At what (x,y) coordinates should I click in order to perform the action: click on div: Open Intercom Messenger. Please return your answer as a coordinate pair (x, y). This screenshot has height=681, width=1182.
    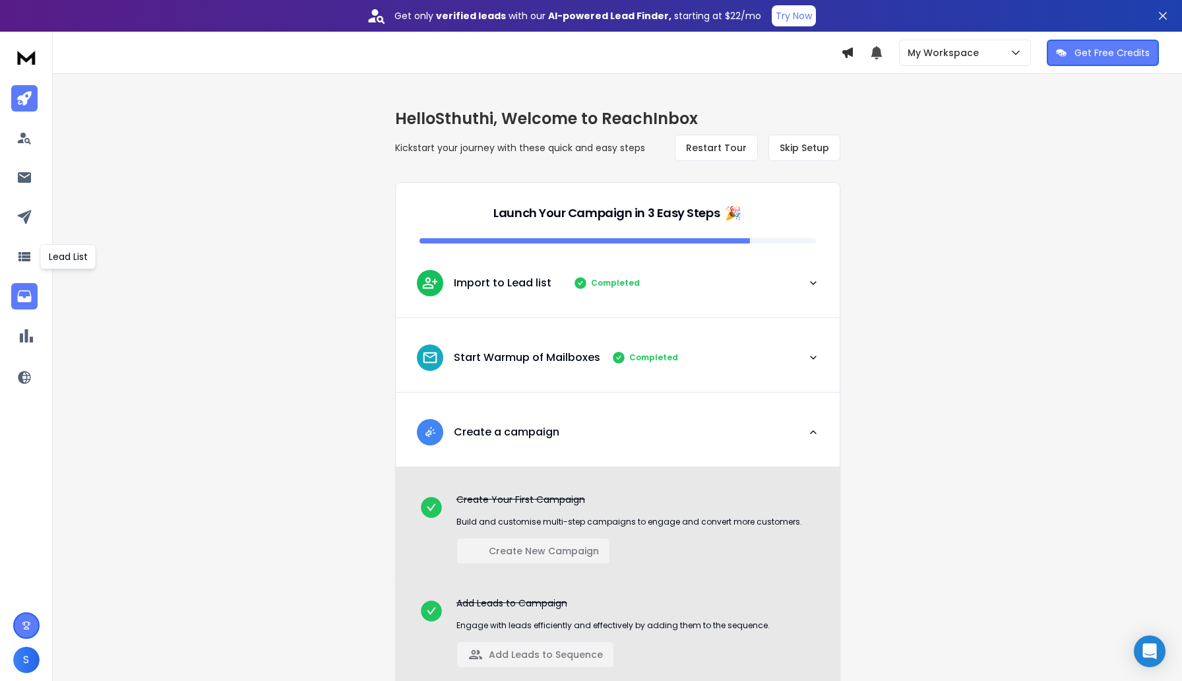
    Looking at the image, I should click on (1150, 651).